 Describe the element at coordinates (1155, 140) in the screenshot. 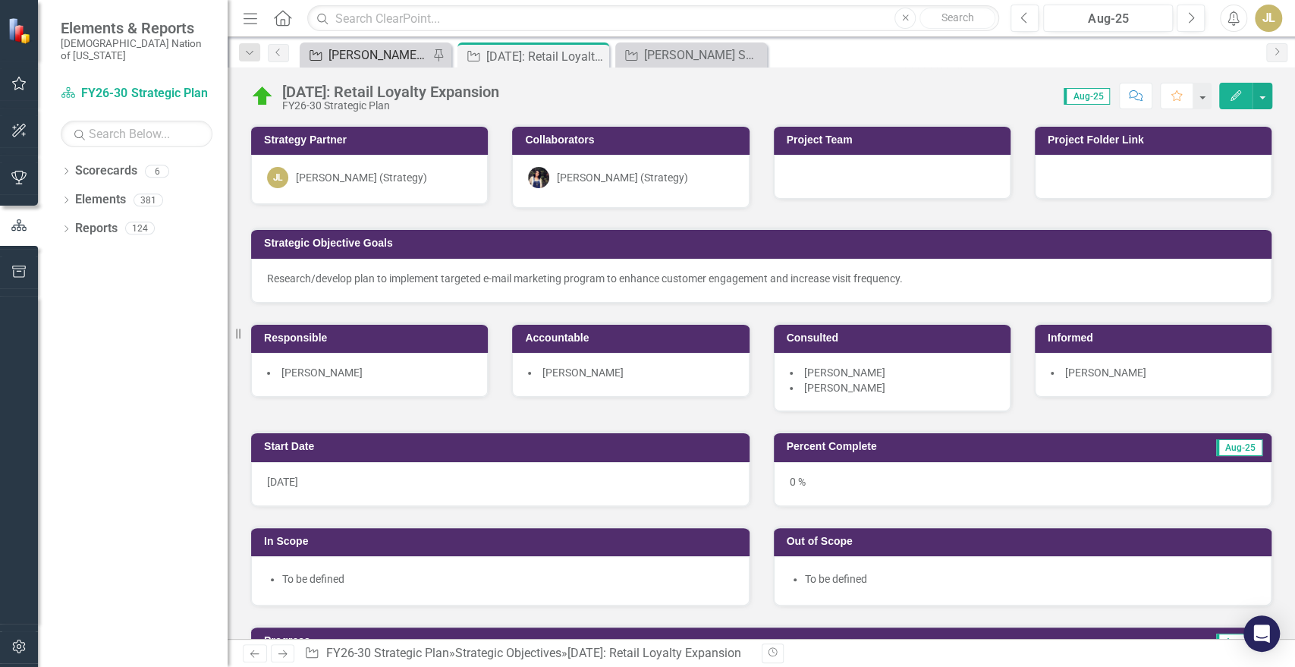

I see `h3: Project Folder Link` at that location.